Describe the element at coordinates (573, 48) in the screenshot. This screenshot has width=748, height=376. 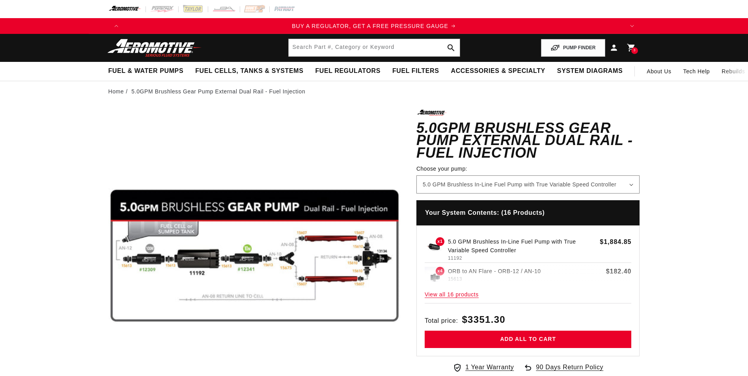
I see `button: PUMP FINDER` at that location.